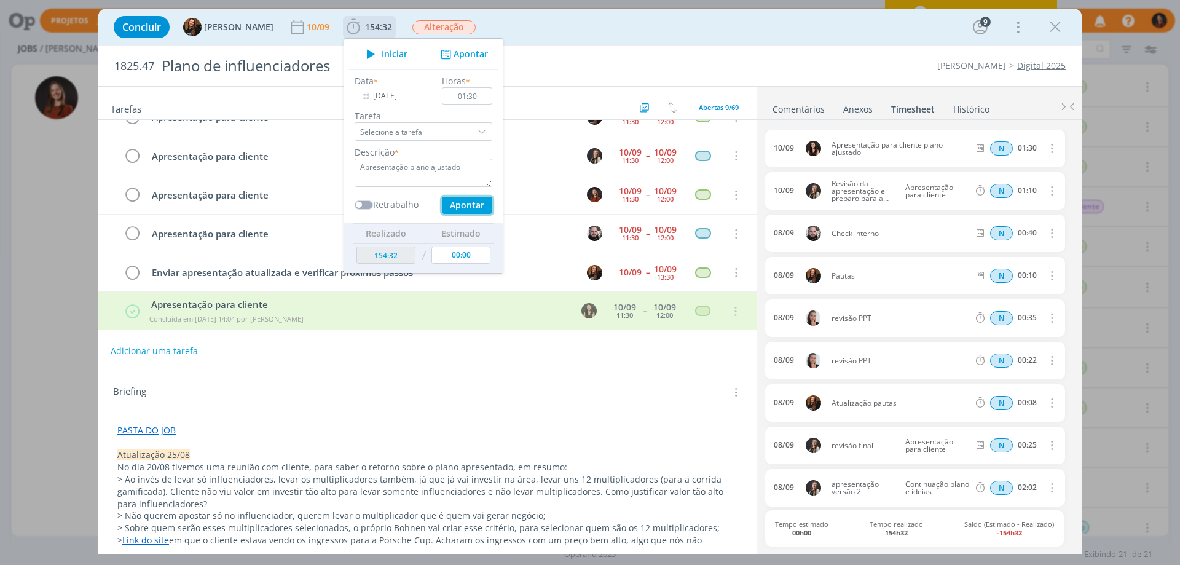  Describe the element at coordinates (423, 115) in the screenshot. I see `label: Tarefa` at that location.